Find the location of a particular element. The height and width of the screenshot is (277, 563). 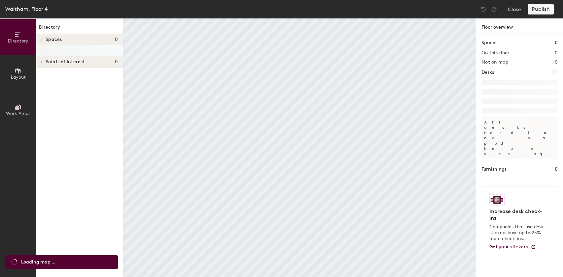

img: Undo is located at coordinates (483, 9).